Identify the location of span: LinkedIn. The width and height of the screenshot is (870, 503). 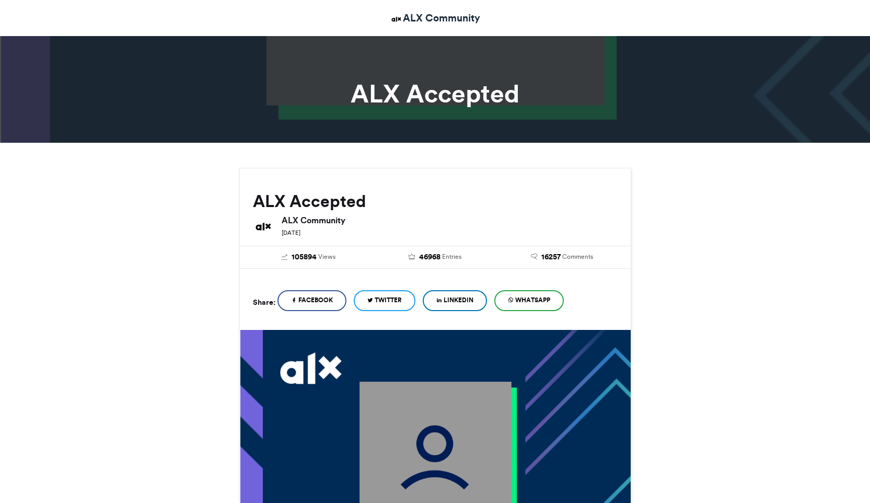
(458, 300).